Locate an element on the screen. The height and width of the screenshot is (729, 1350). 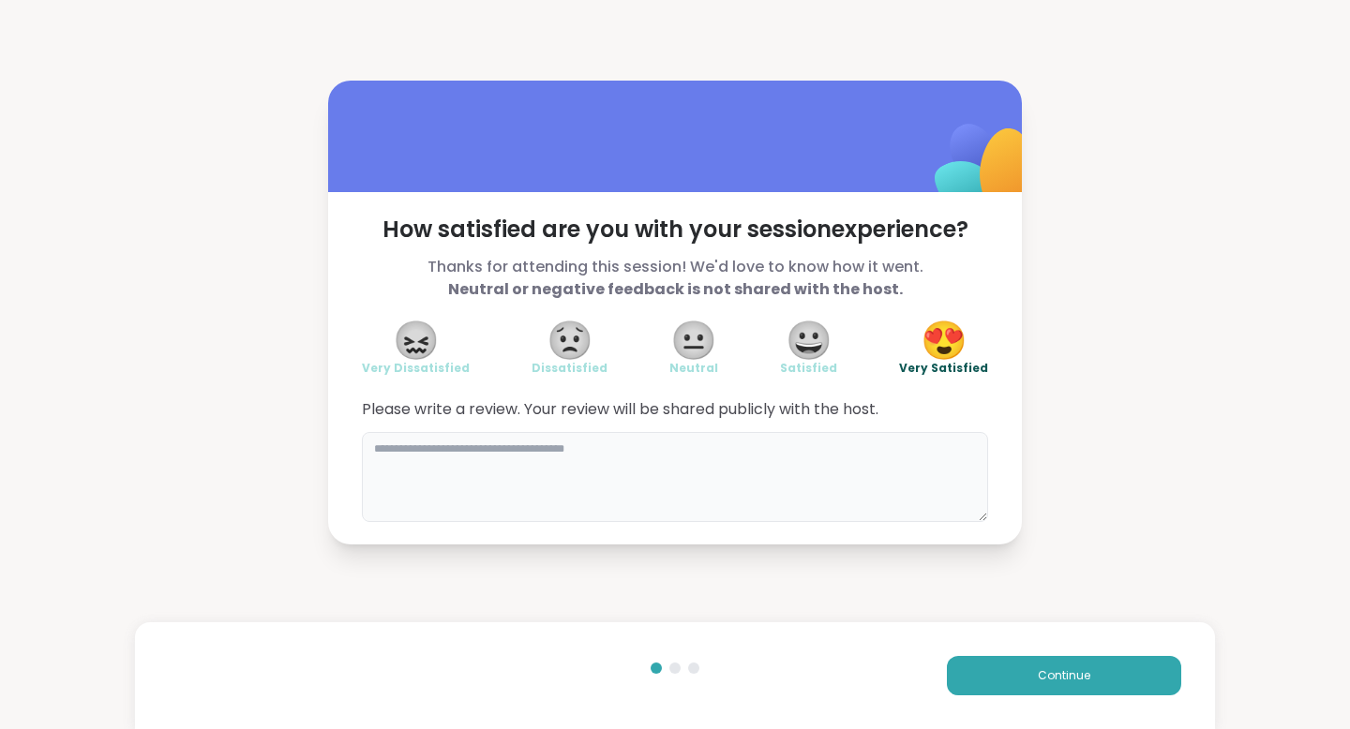
span: Please write a review. Your review will be shared publicly with the host. is located at coordinates (675, 410).